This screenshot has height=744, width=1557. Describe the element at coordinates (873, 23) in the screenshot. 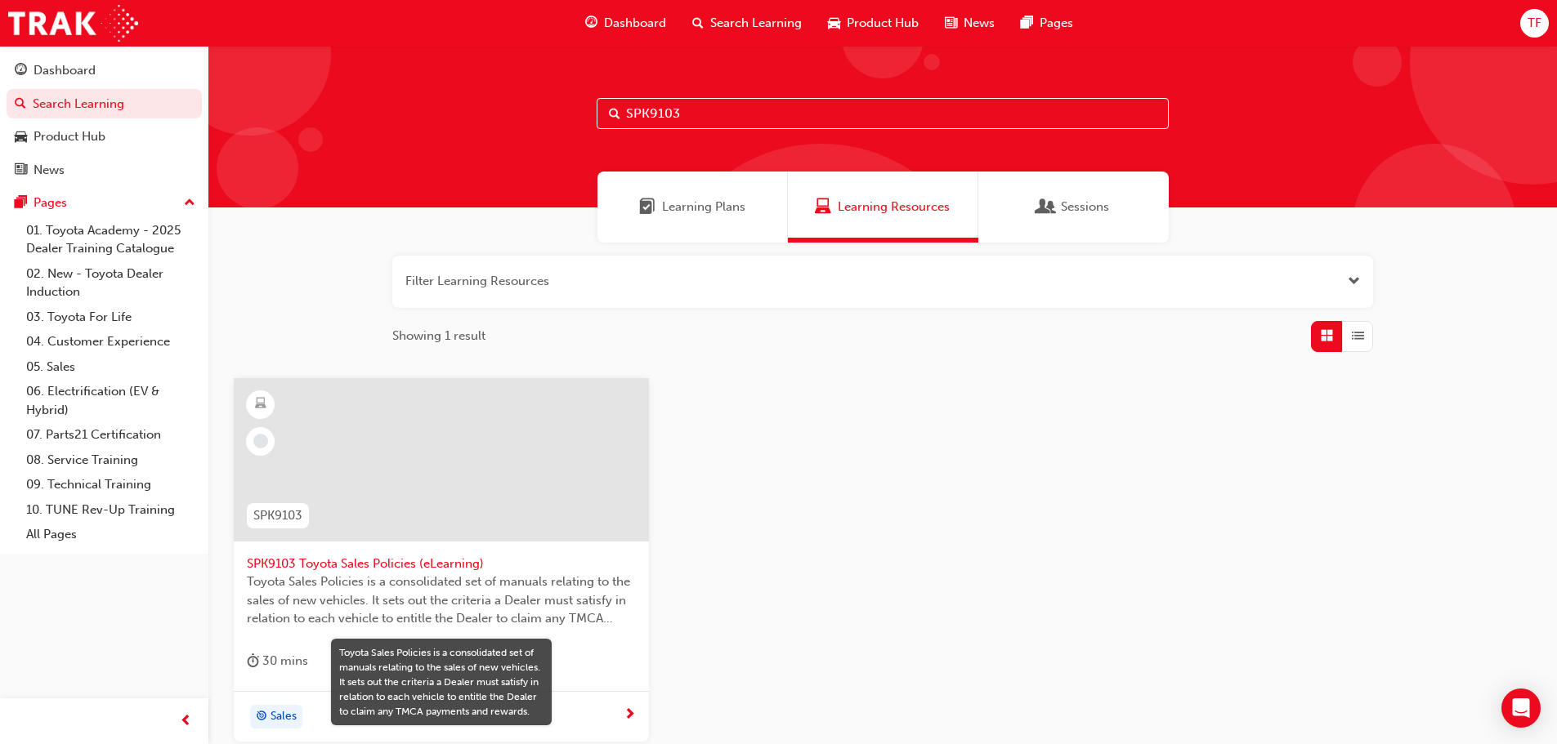

I see `a: car-iconProduct Hub` at that location.